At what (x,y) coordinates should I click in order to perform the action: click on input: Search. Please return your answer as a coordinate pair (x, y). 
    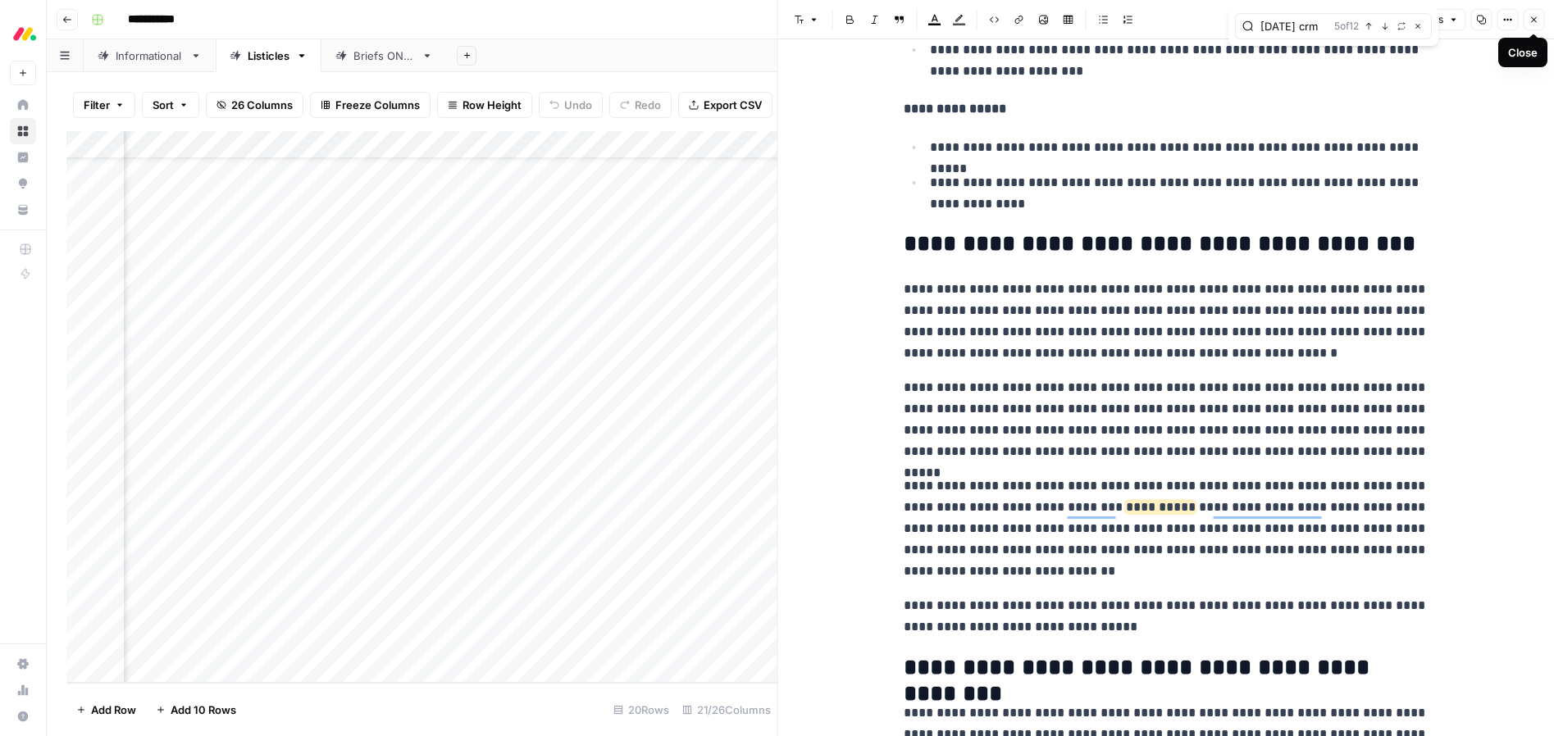
    Looking at the image, I should click on (1294, 26).